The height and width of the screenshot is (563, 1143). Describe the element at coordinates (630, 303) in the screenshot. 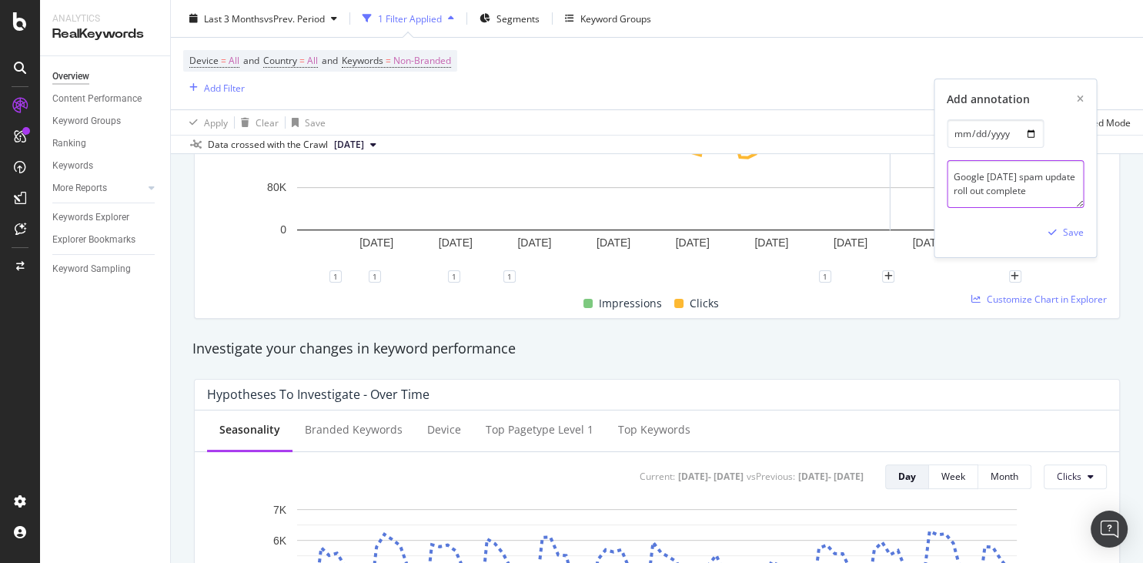

I see `span: Impressions` at that location.